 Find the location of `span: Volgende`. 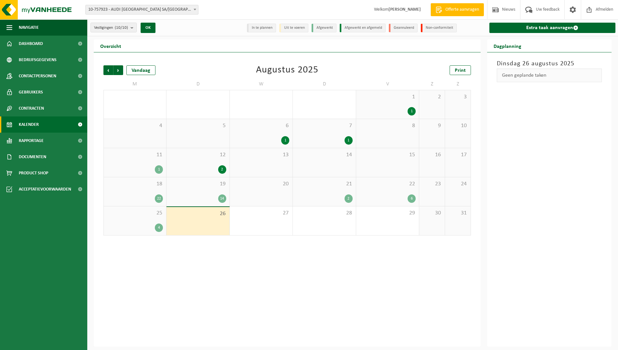

span: Volgende is located at coordinates (118, 70).